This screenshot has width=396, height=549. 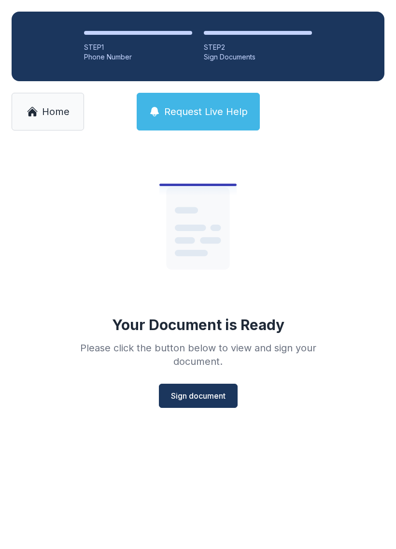 I want to click on div: Your Document is Ready, so click(x=198, y=325).